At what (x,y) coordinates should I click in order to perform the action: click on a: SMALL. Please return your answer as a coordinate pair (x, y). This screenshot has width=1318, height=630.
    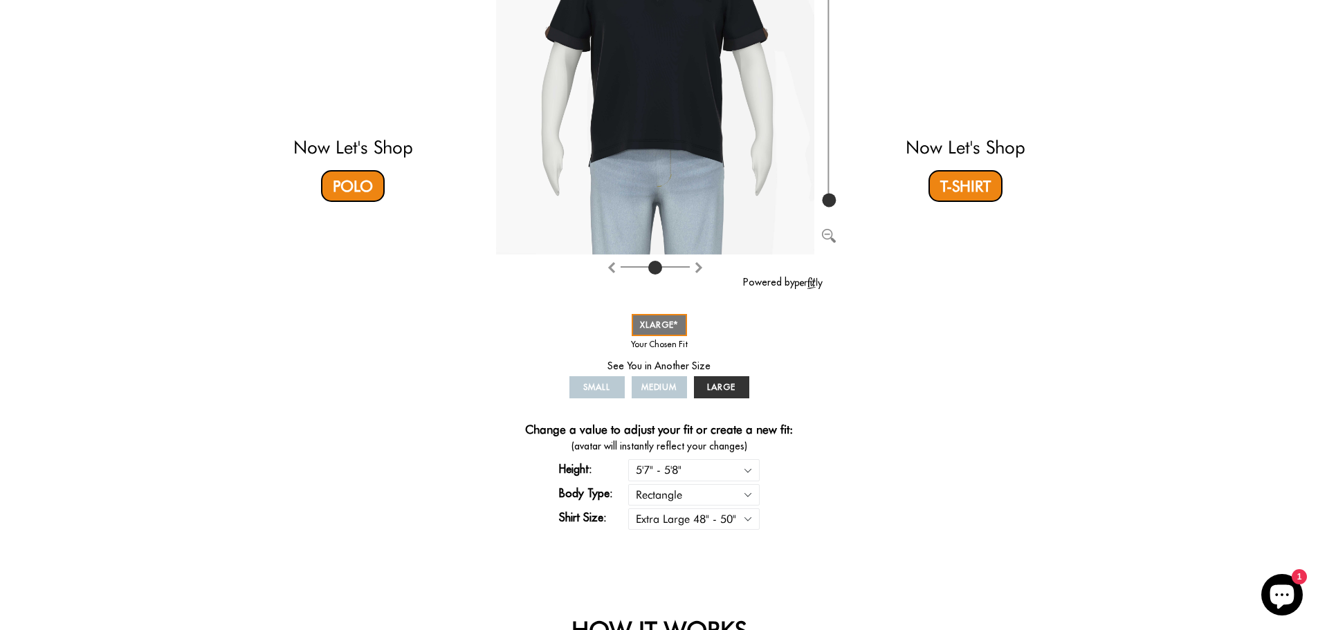
    Looking at the image, I should click on (597, 387).